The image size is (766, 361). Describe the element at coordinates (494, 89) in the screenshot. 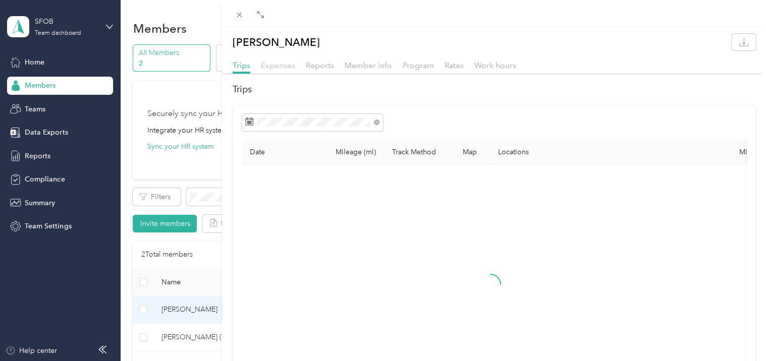

I see `h2: Trips` at that location.